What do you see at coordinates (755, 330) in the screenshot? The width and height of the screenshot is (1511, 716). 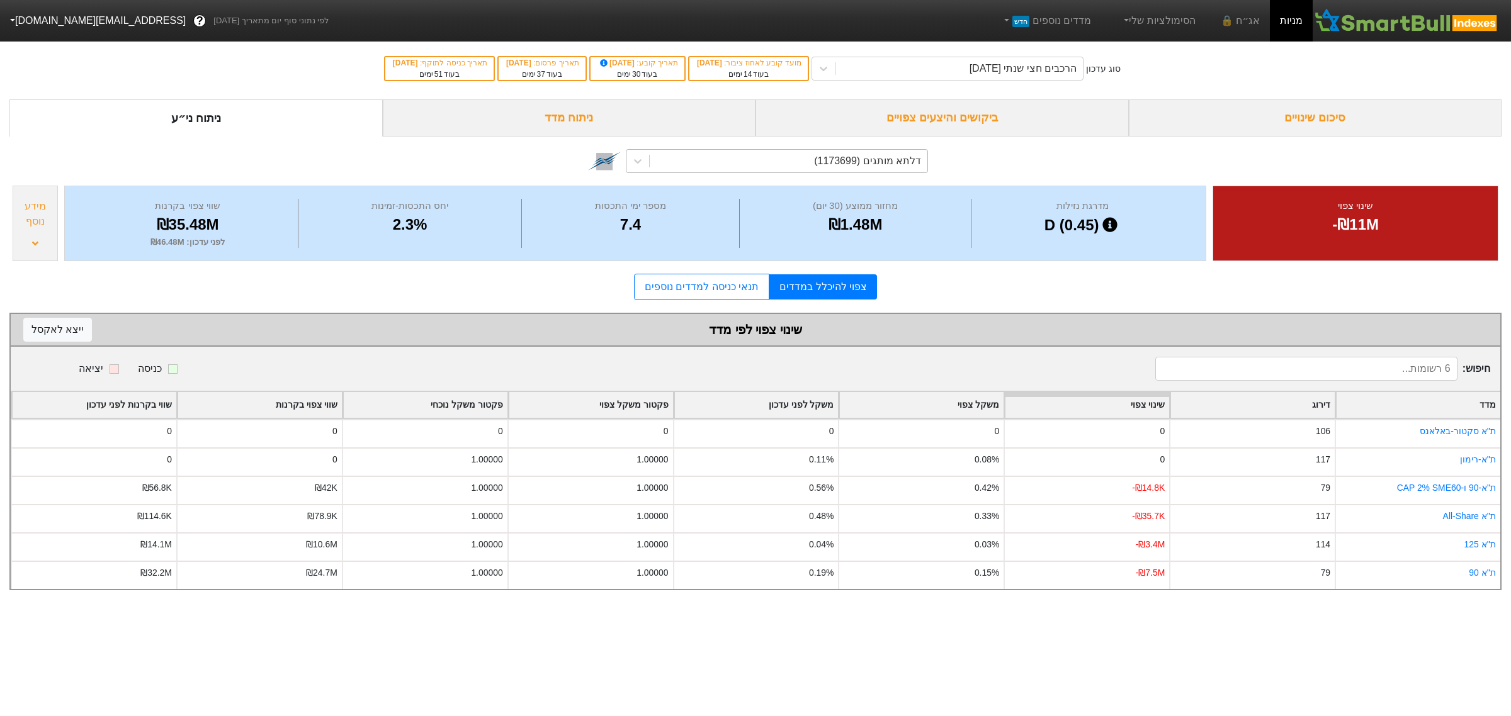 I see `div: שינוי צפוי לפי מדד` at bounding box center [755, 330].